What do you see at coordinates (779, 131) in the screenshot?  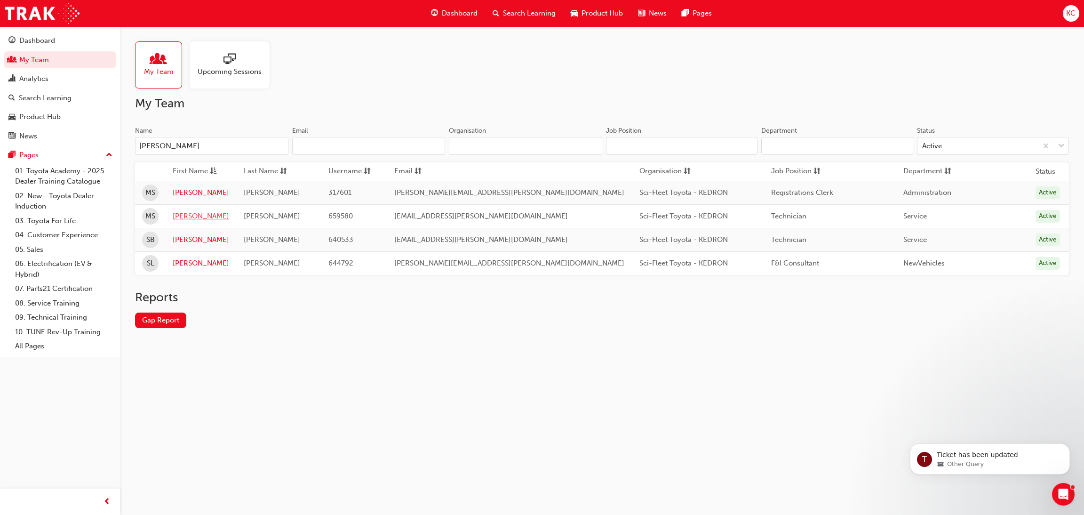 I see `div: Department` at bounding box center [779, 131].